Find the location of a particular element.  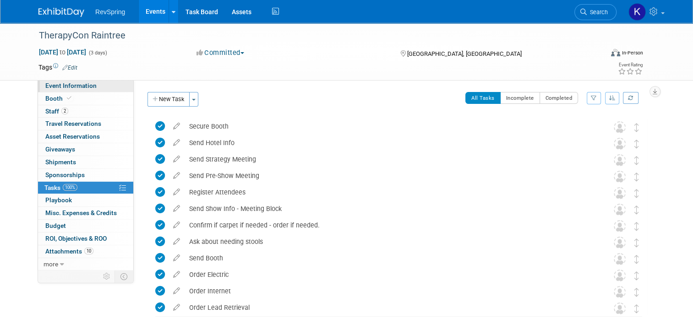

div: Event Format is located at coordinates (598, 54).